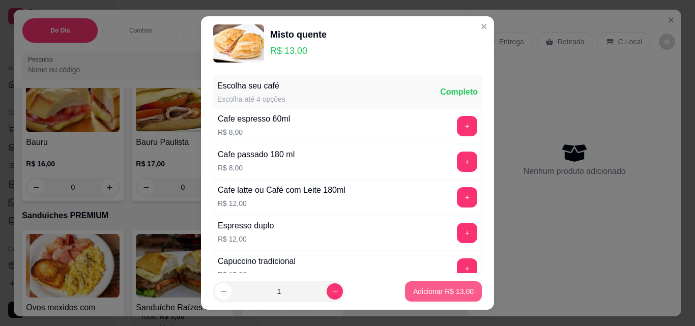  What do you see at coordinates (298, 51) in the screenshot?
I see `p: R$ 13,00` at bounding box center [298, 51].